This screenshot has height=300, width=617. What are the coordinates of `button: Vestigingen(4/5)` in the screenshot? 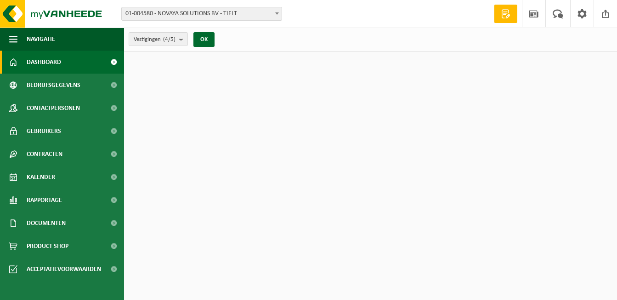 It's located at (158, 39).